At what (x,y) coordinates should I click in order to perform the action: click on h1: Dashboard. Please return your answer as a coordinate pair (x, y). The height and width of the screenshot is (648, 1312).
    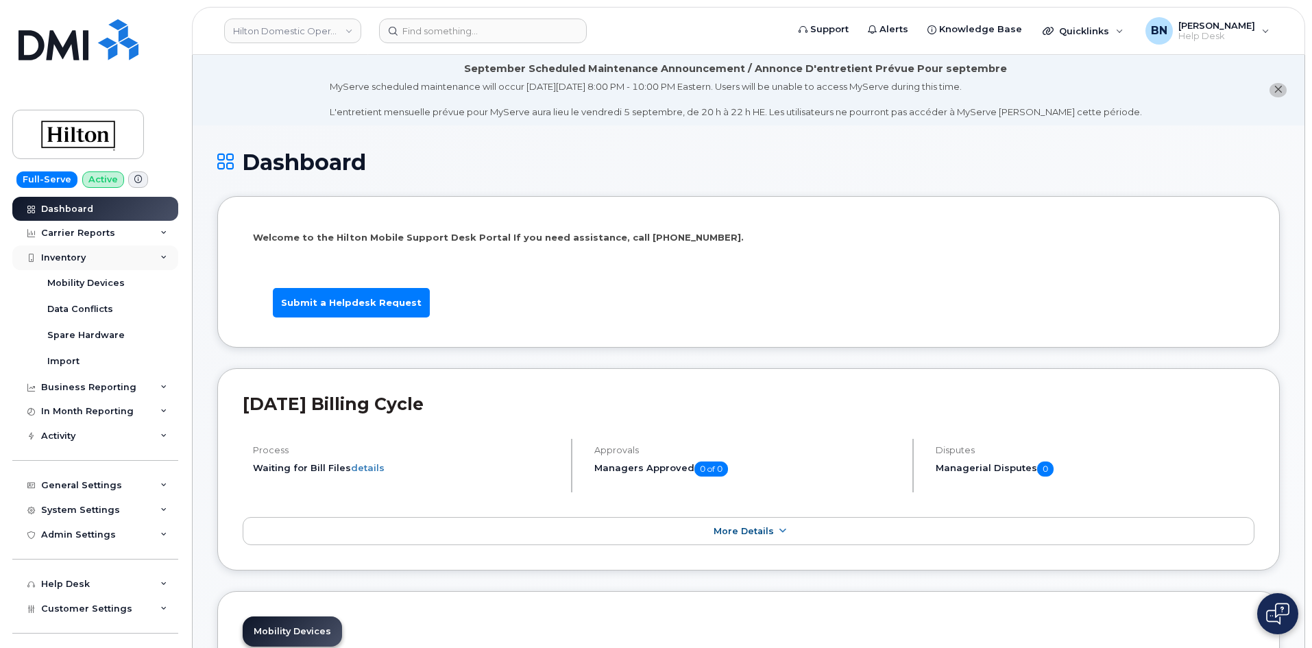
    Looking at the image, I should click on (748, 162).